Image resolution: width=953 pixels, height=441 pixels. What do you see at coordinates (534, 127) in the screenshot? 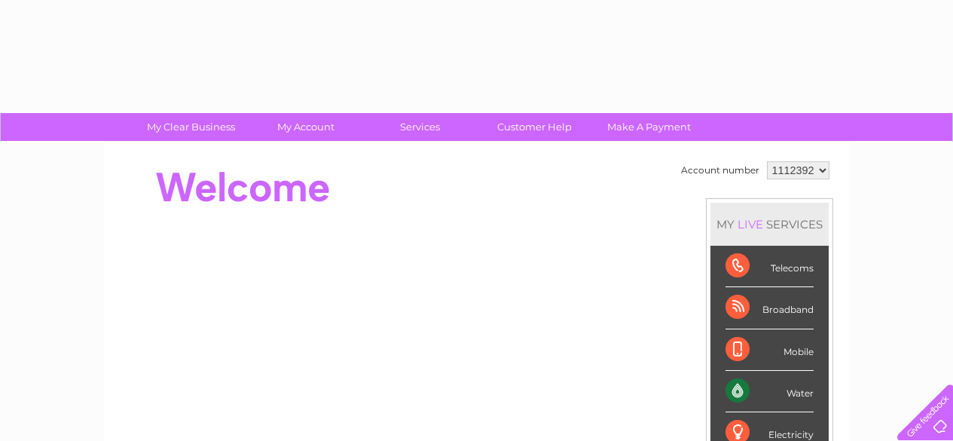
I see `a: Customer Help` at bounding box center [534, 127].